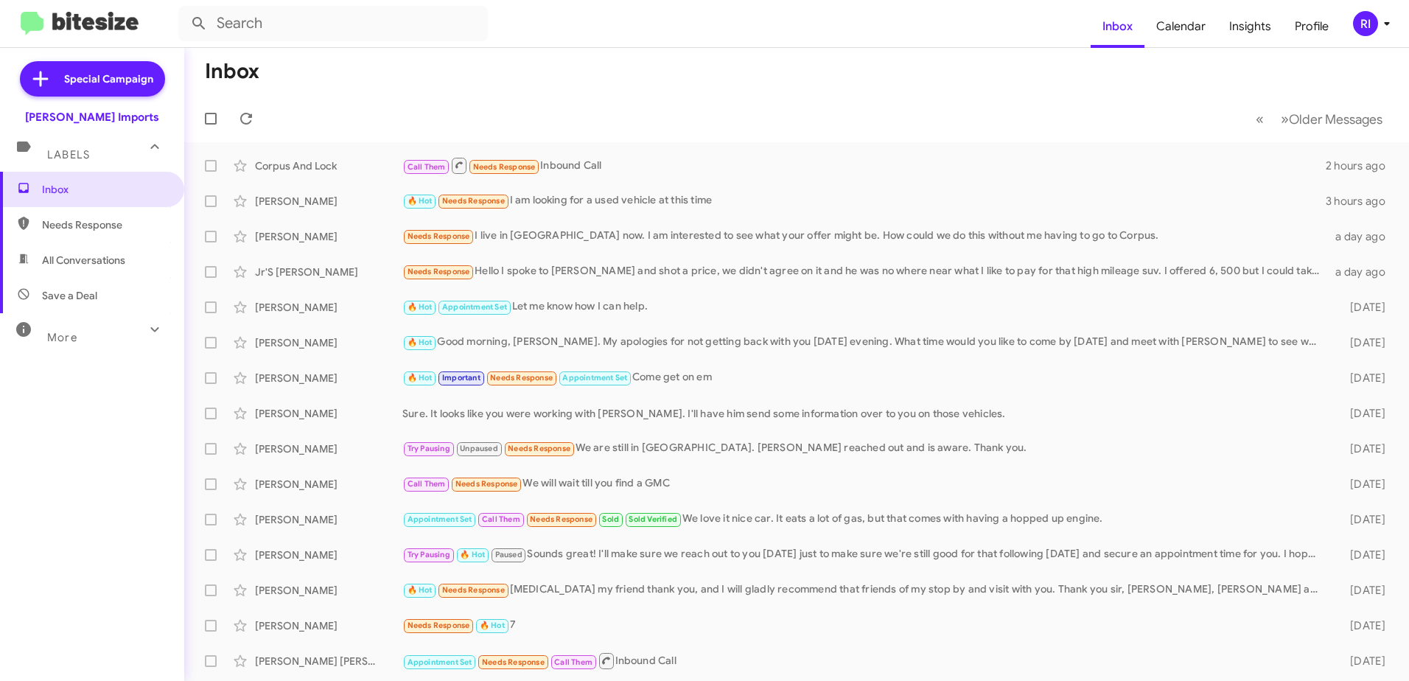 This screenshot has width=1409, height=681. I want to click on span: All Conversations, so click(83, 260).